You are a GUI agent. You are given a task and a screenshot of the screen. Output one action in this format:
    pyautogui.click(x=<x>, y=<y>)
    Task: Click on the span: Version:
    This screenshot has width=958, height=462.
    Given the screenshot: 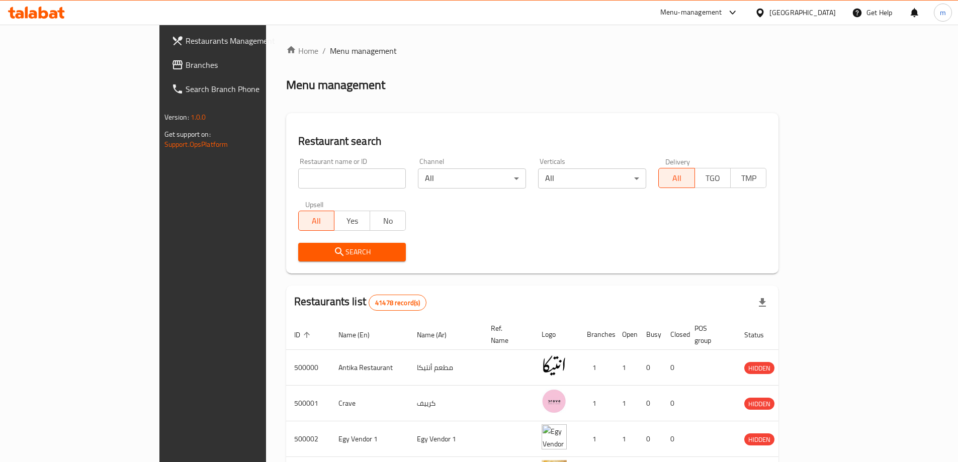 What is the action you would take?
    pyautogui.click(x=177, y=117)
    